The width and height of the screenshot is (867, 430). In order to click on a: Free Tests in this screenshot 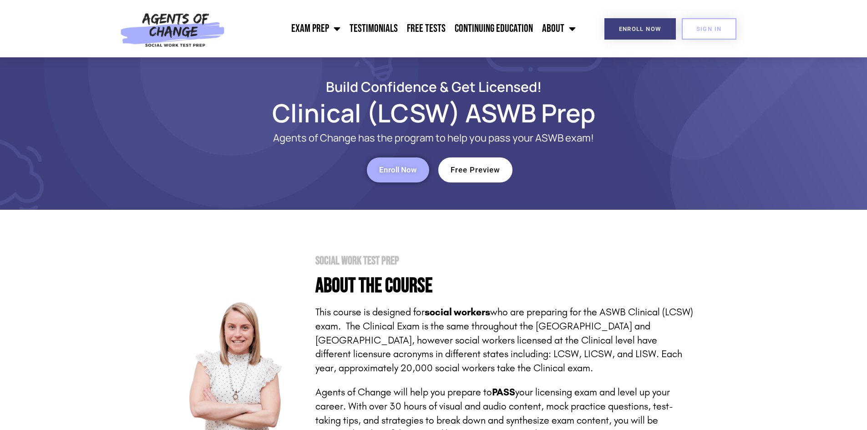, I will do `click(426, 29)`.